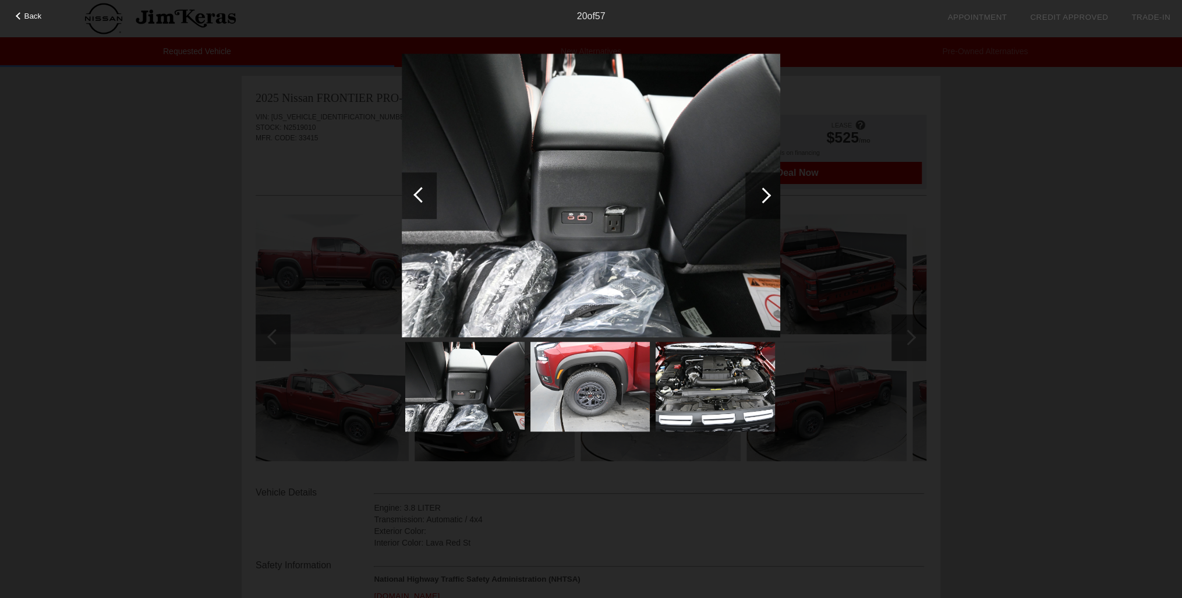 The width and height of the screenshot is (1182, 598). What do you see at coordinates (1151, 17) in the screenshot?
I see `a: Trade-In` at bounding box center [1151, 17].